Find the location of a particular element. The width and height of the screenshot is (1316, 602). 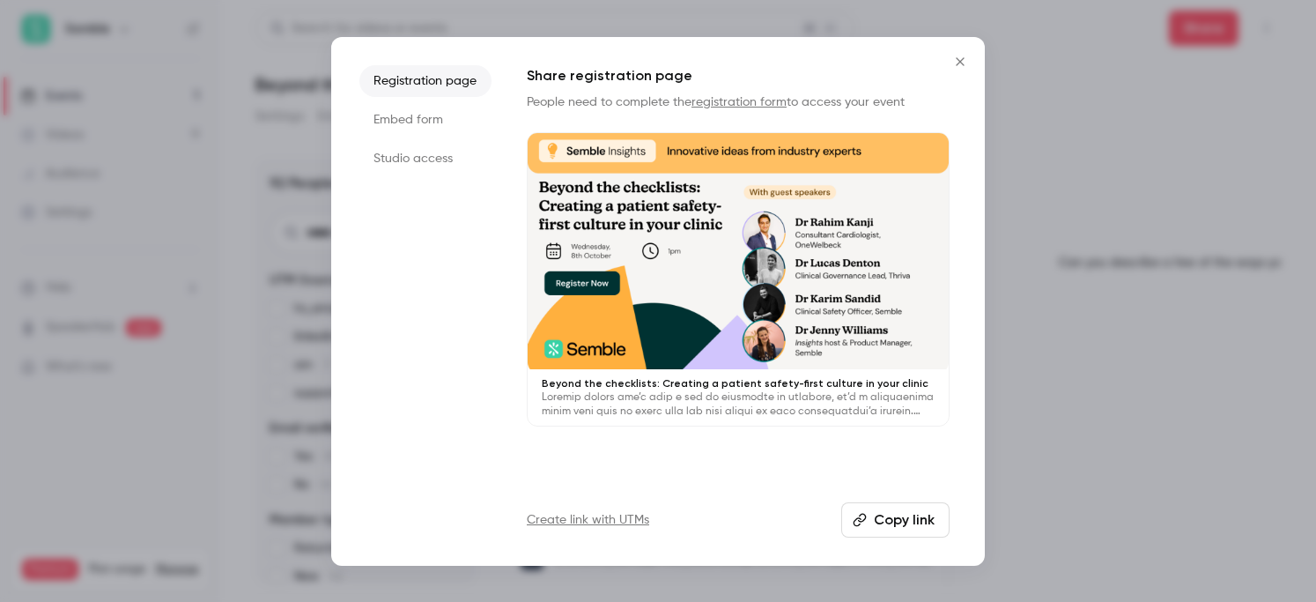

p: Beyond the checklists: Creating a patient safety-first culture in your clinic is located at coordinates (738, 383).